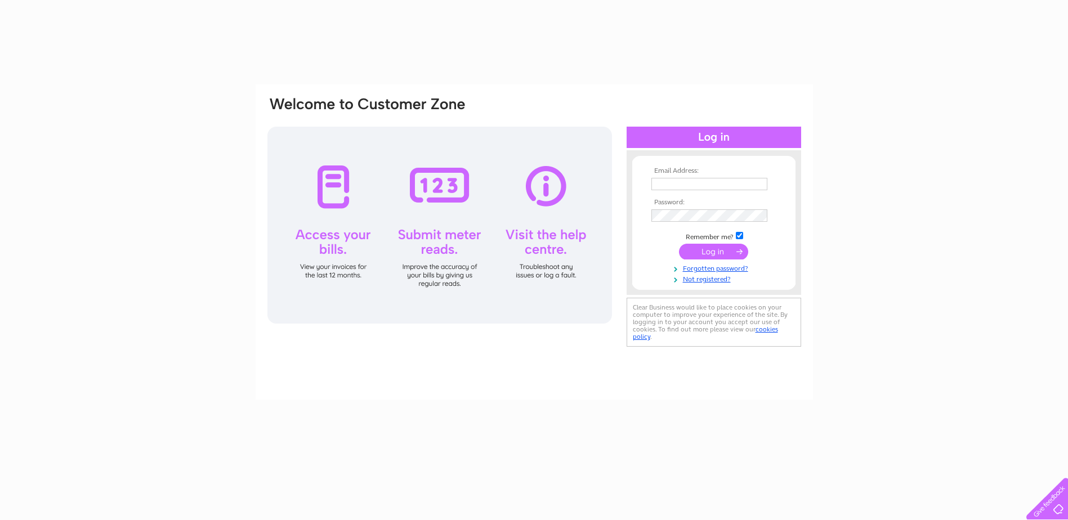  Describe the element at coordinates (714, 171) in the screenshot. I see `th: Email Address:` at that location.